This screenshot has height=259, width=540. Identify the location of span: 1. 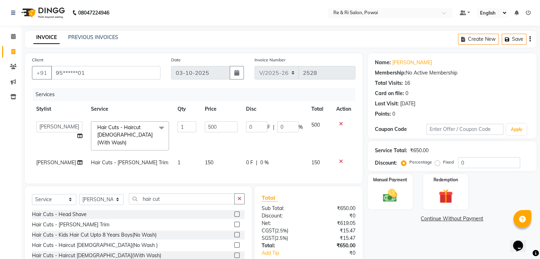
(179, 163).